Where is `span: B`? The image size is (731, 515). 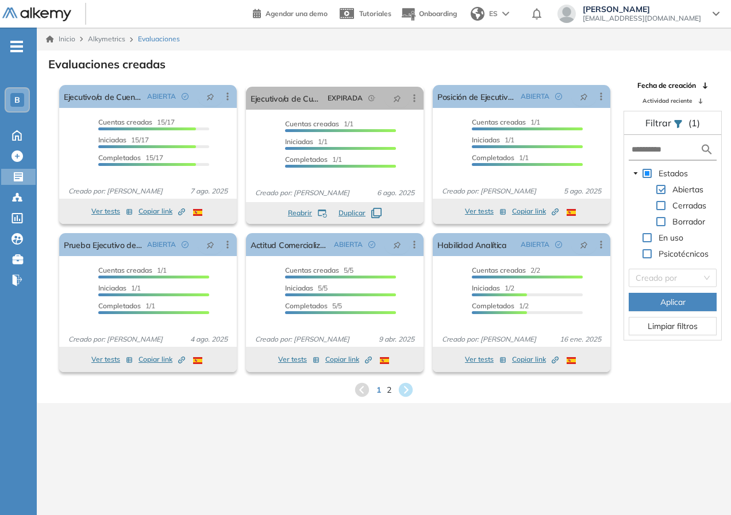 span: B is located at coordinates (17, 100).